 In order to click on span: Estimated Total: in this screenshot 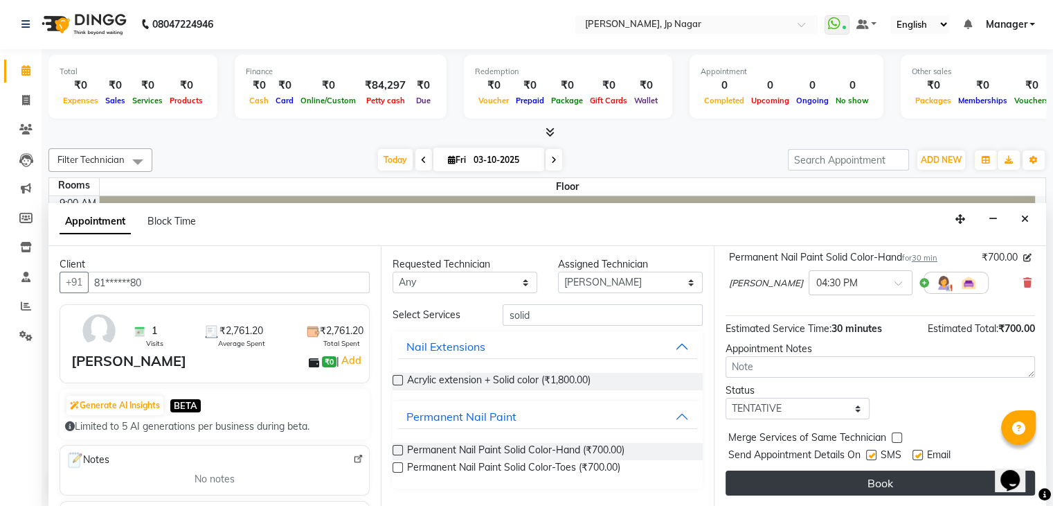, I will do `click(963, 328)`.